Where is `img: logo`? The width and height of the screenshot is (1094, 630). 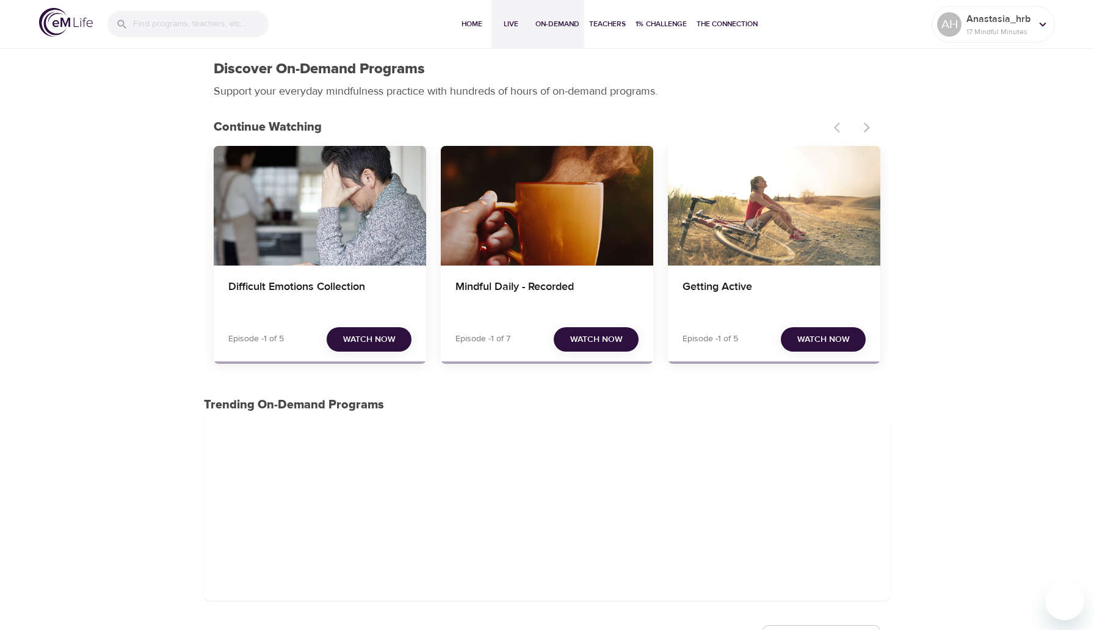 img: logo is located at coordinates (66, 22).